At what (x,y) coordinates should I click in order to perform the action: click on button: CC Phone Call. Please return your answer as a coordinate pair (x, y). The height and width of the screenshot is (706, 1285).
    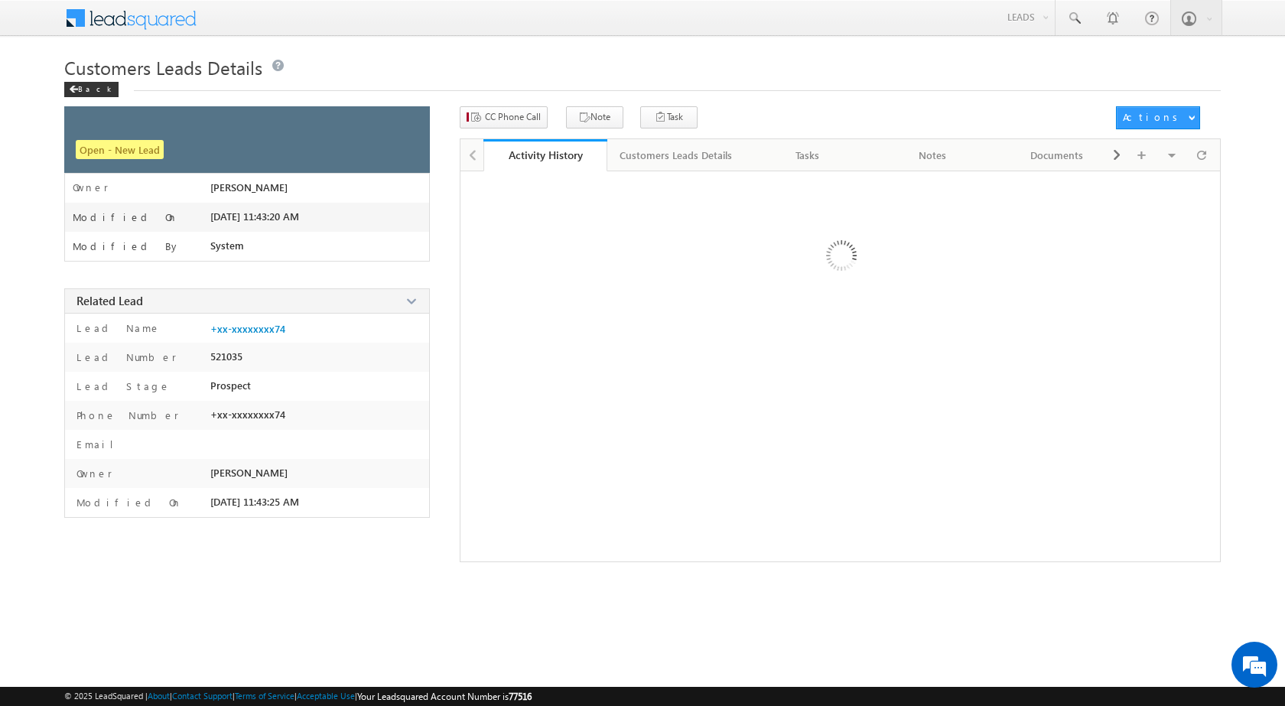
    Looking at the image, I should click on (503, 117).